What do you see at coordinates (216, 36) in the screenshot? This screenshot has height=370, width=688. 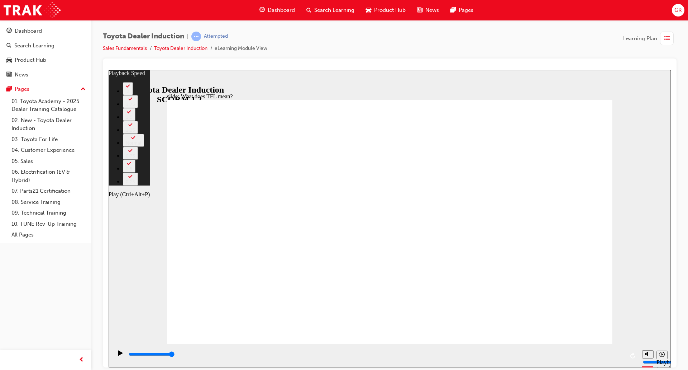 I see `div: Attempted` at bounding box center [216, 36].